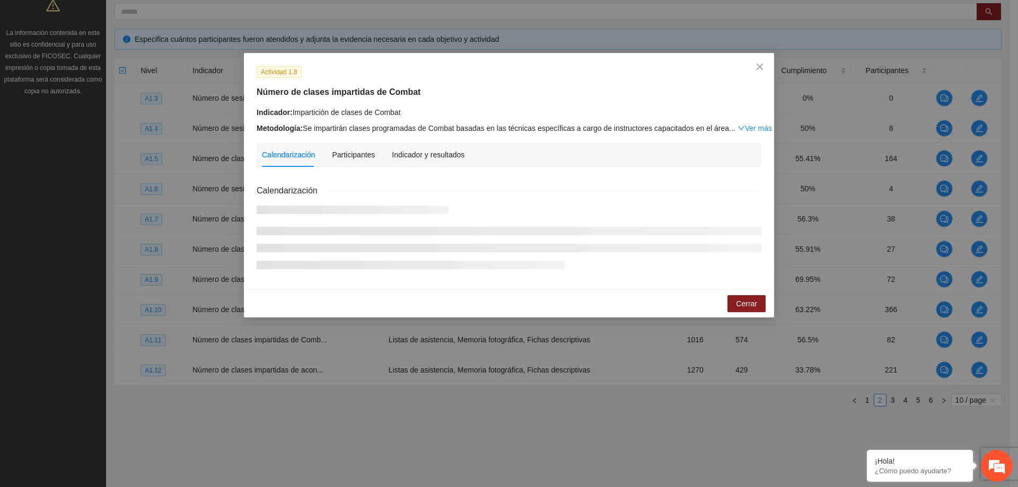 Image resolution: width=1018 pixels, height=487 pixels. Describe the element at coordinates (747, 304) in the screenshot. I see `button: Cerrar` at that location.